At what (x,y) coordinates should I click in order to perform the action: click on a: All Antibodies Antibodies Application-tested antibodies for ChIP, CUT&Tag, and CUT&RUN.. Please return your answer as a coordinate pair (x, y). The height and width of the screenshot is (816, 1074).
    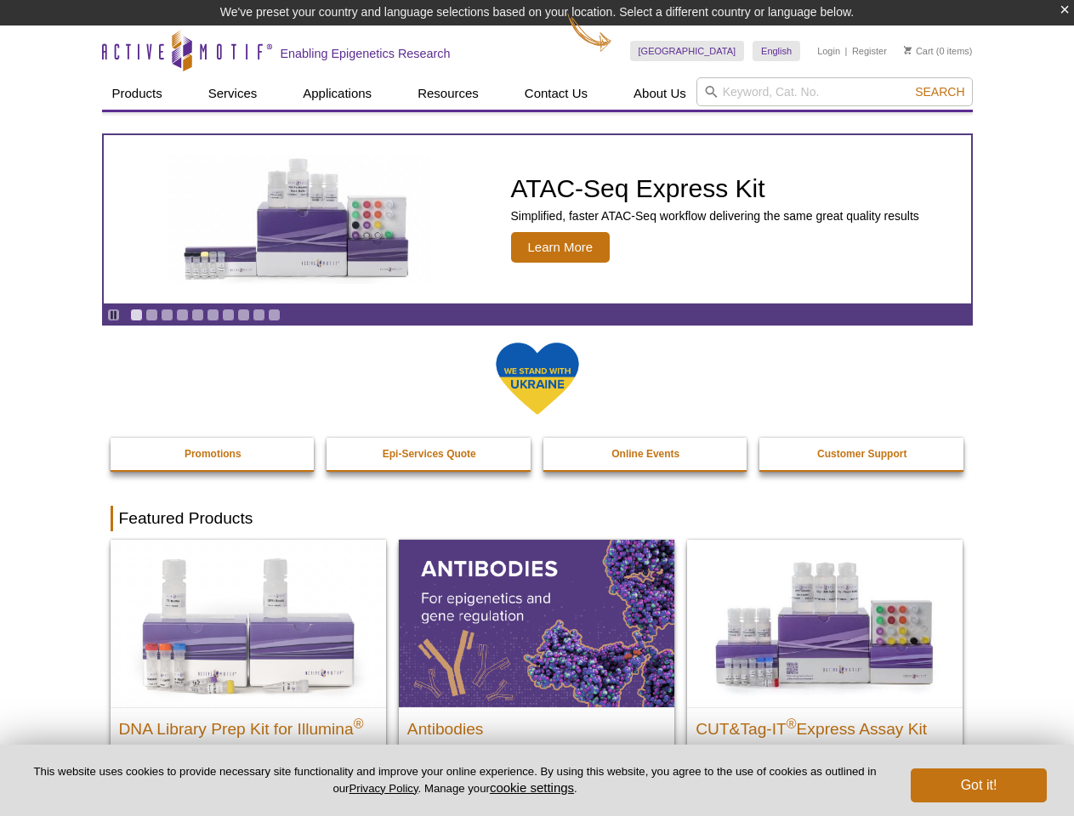
    Looking at the image, I should click on (536, 668).